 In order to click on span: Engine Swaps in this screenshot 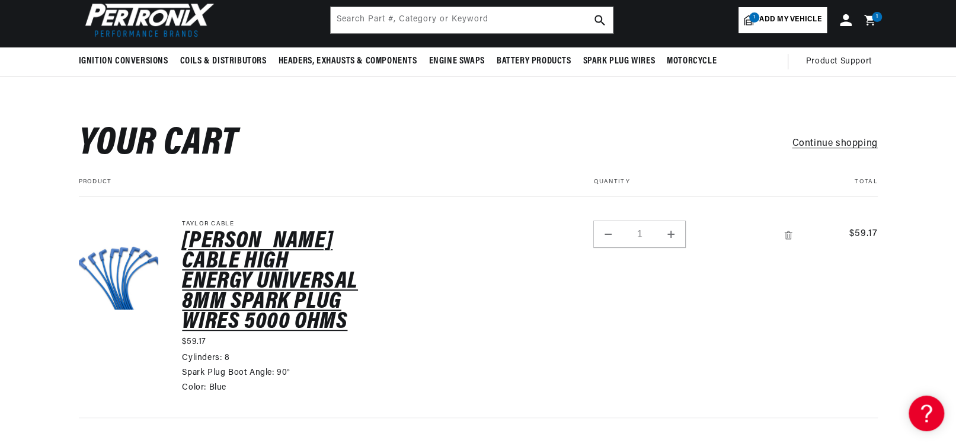, I will do `click(457, 61)`.